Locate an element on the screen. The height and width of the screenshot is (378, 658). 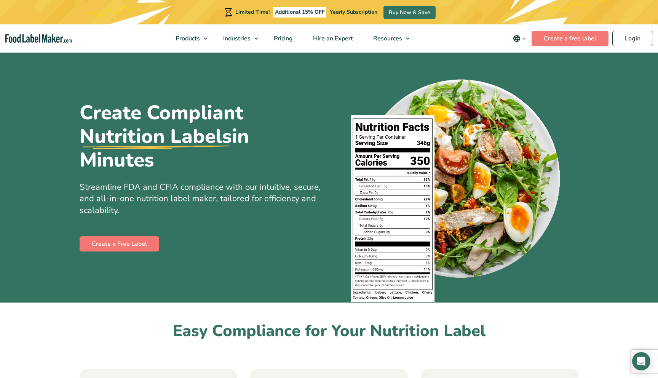
a: Products is located at coordinates (188, 38).